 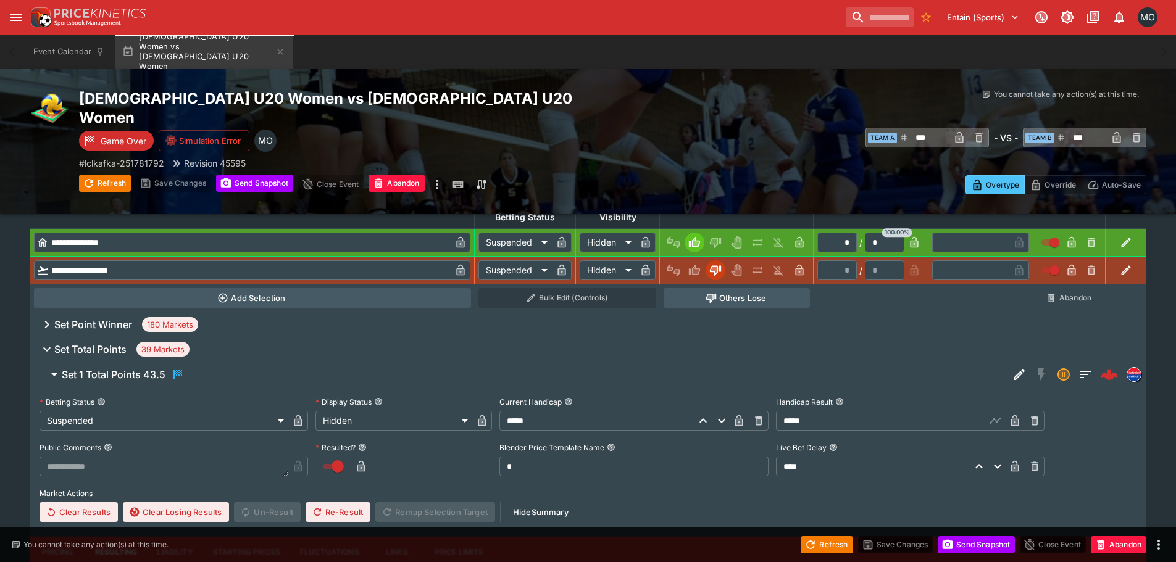 What do you see at coordinates (530, 402) in the screenshot?
I see `p: Current Handicap` at bounding box center [530, 402].